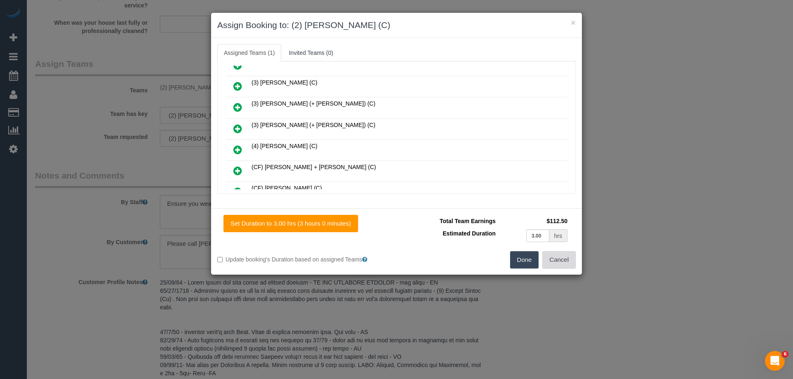 This screenshot has height=379, width=793. Describe the element at coordinates (303, 260) in the screenshot. I see `label: Update booking's Duration based on assigned Teams` at that location.